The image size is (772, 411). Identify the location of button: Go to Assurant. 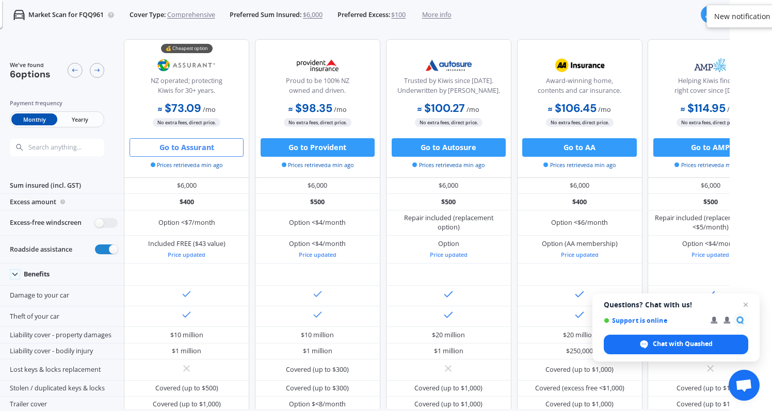
(186, 148).